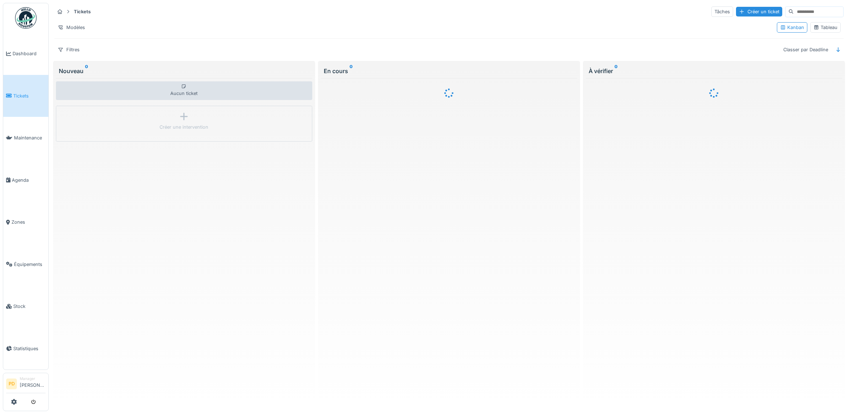 The image size is (850, 414). I want to click on div: Kanban, so click(792, 27).